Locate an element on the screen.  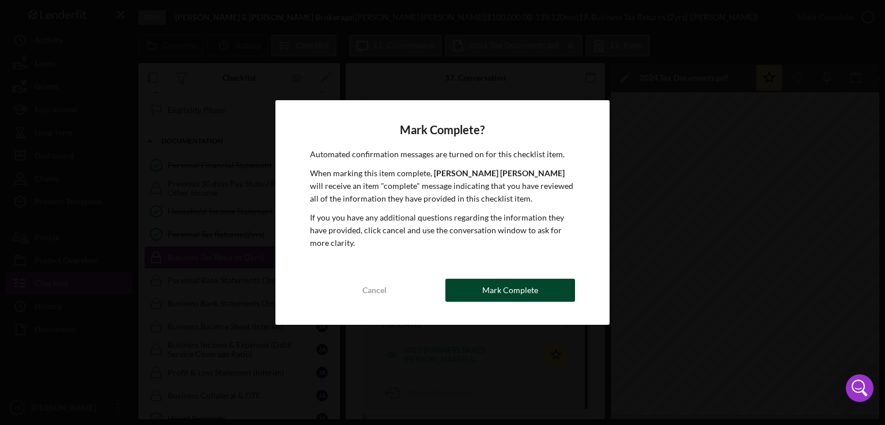
div: Open Intercom Messenger is located at coordinates (860, 388).